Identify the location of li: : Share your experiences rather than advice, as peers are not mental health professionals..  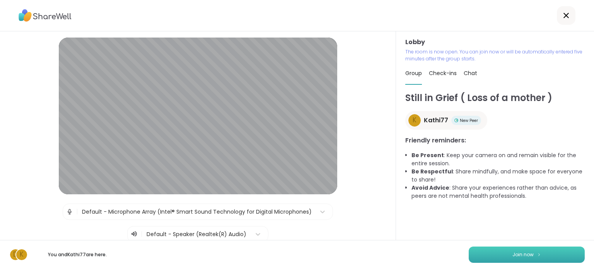
(498, 192).